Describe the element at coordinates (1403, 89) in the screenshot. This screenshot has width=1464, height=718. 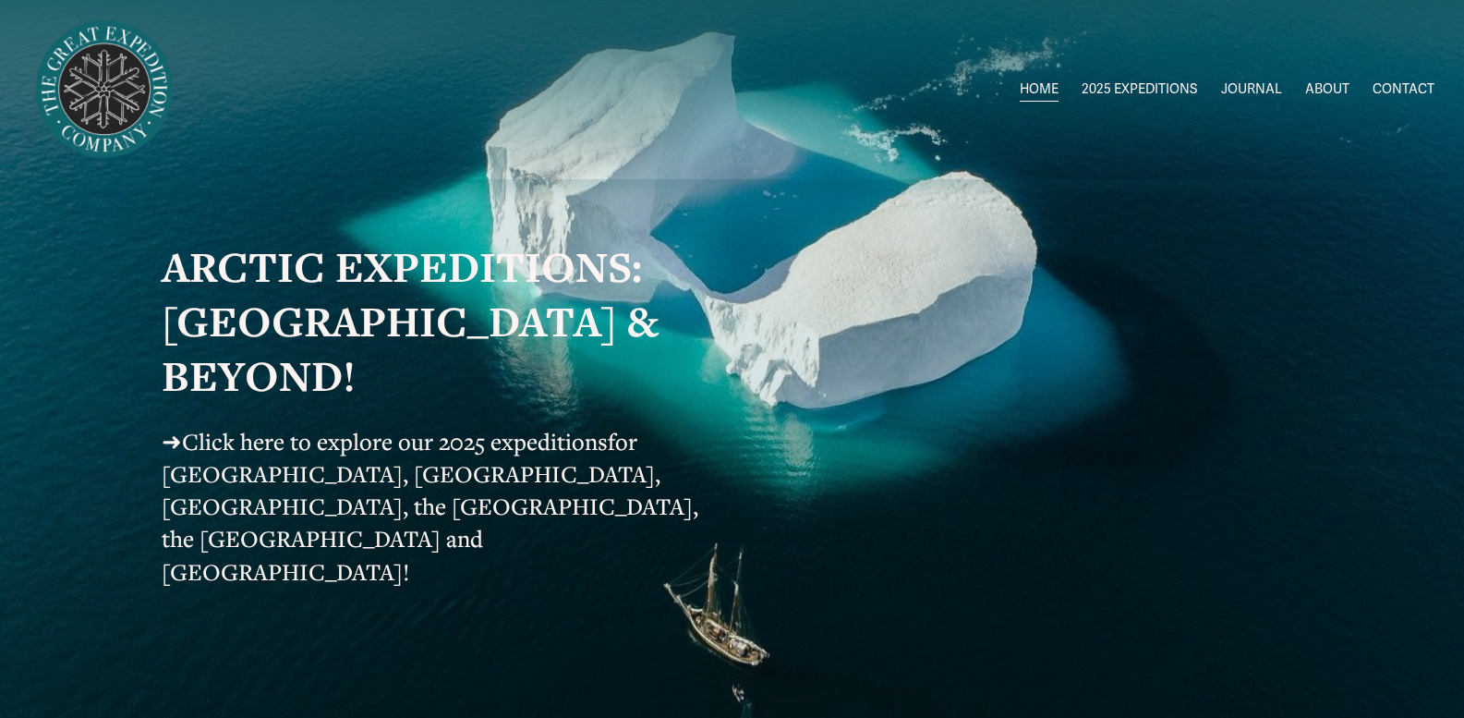
I see `a: CONTACT` at that location.